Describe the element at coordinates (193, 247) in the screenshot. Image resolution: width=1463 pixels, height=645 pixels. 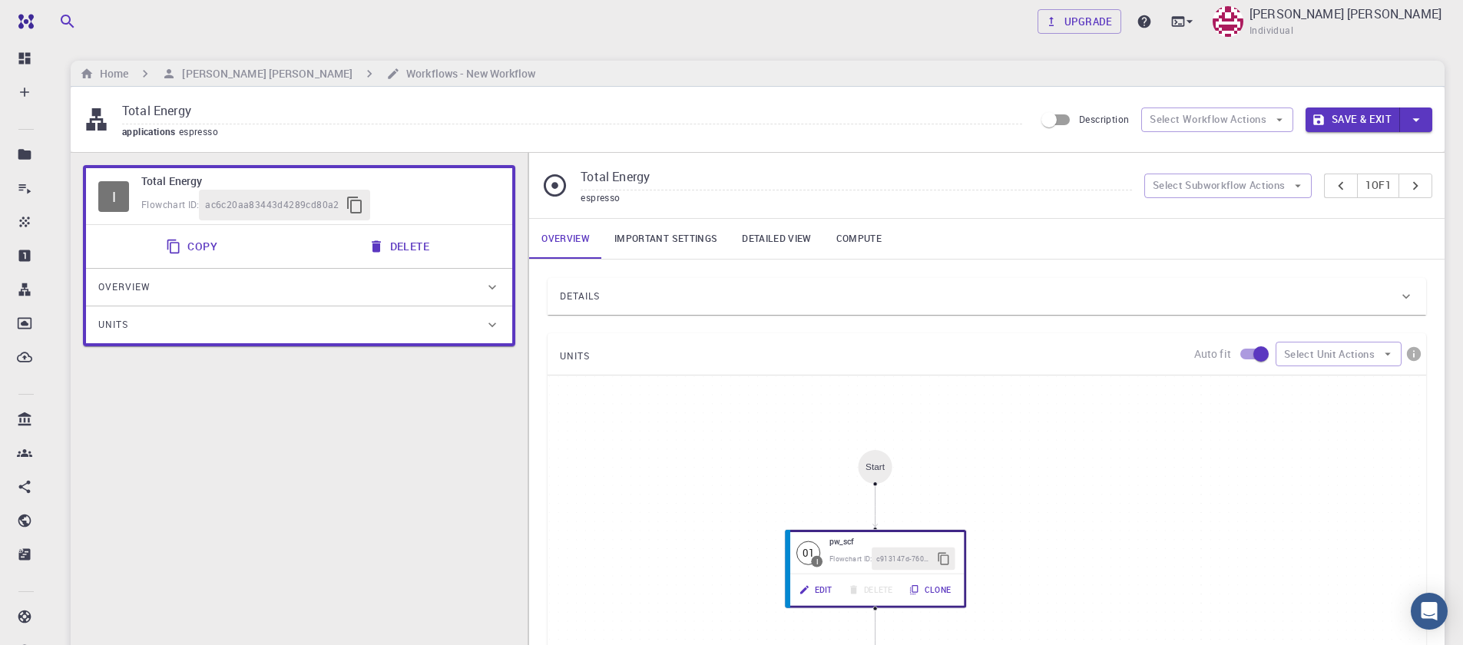
I see `button: Copy` at that location.